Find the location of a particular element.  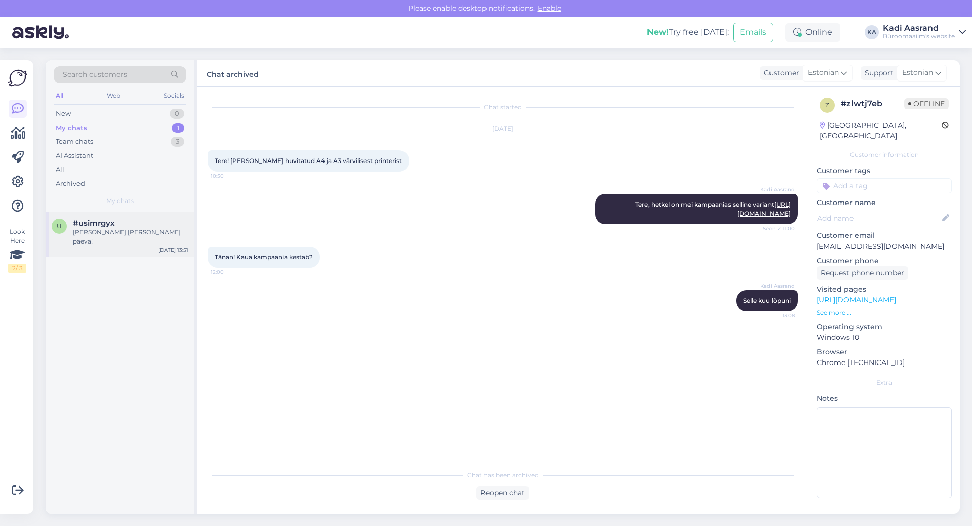

span: My chats is located at coordinates (120, 201).